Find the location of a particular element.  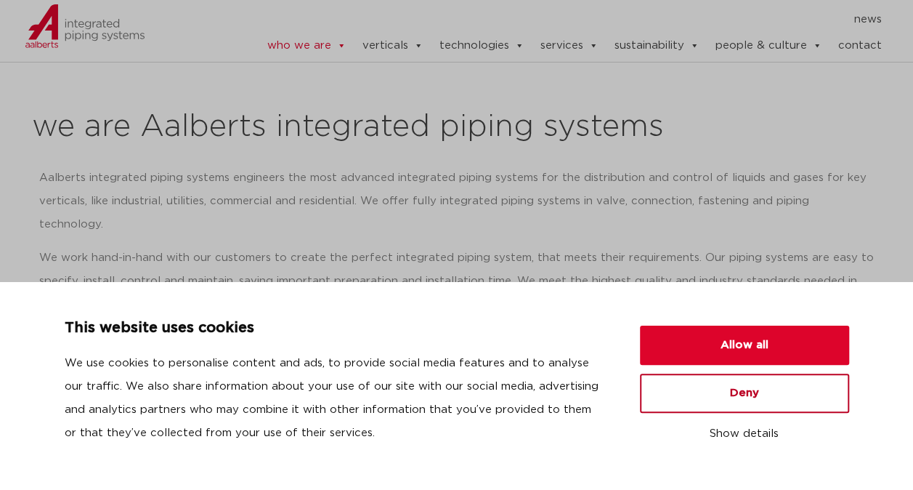

a: people & culture is located at coordinates (768, 46).